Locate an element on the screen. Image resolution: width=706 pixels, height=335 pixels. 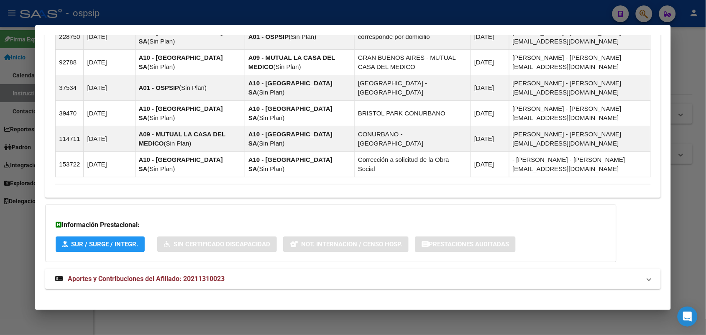
td: 37534 is located at coordinates (69, 87).